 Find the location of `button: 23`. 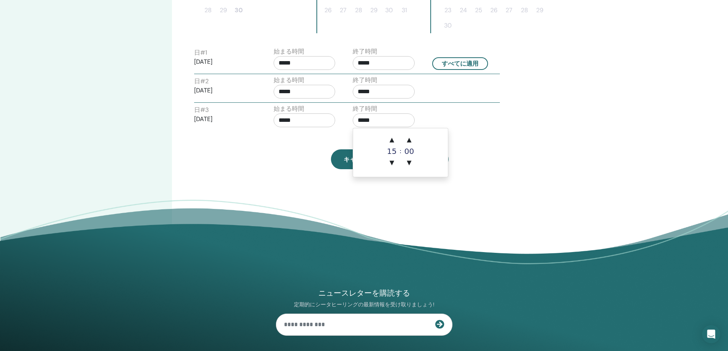

button: 23 is located at coordinates (448, 10).